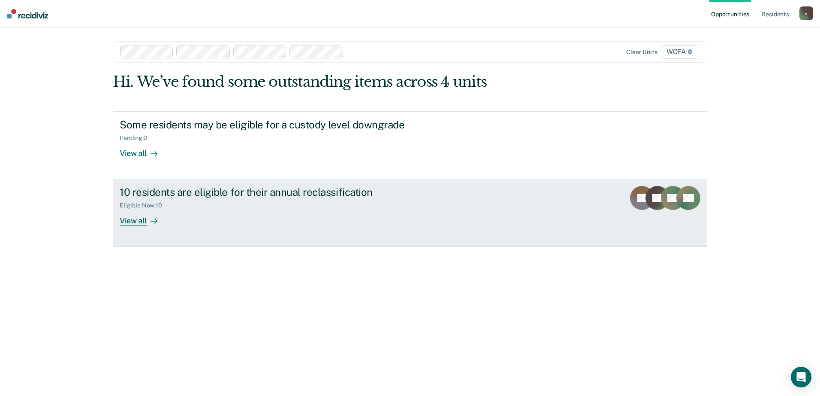  I want to click on img: Recidiviz, so click(27, 14).